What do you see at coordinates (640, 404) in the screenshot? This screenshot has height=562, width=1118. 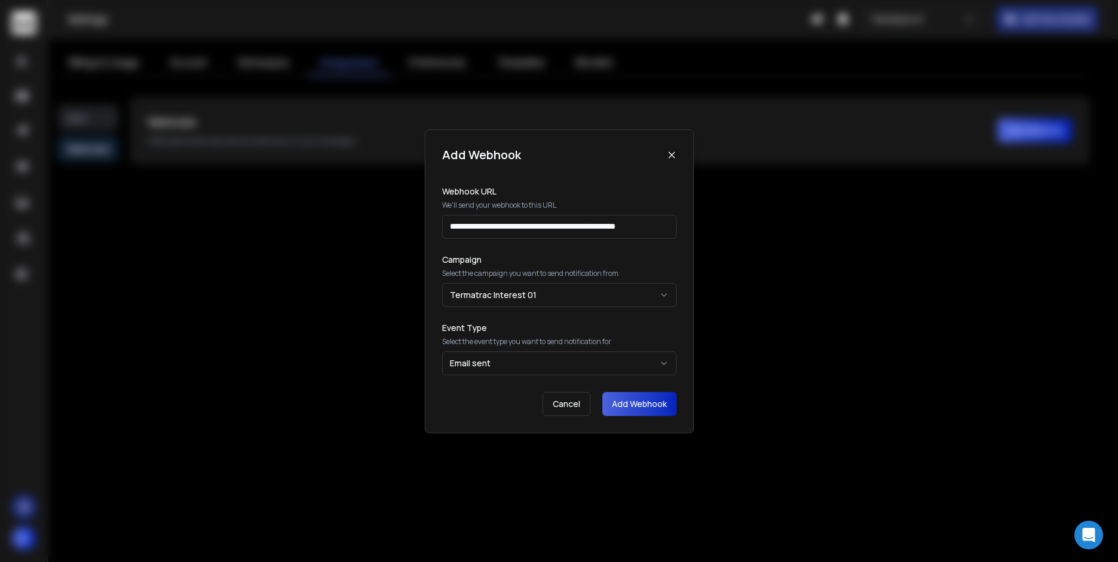 I see `button: Add Webhook` at bounding box center [640, 404].